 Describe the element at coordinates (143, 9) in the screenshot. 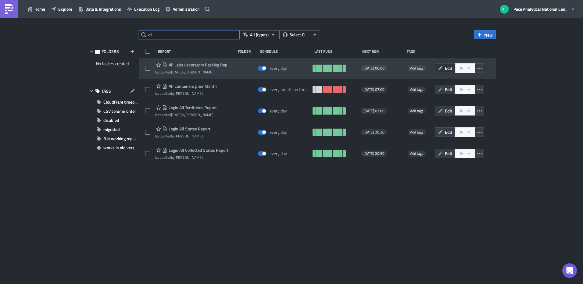

I see `a: Execution Log` at that location.